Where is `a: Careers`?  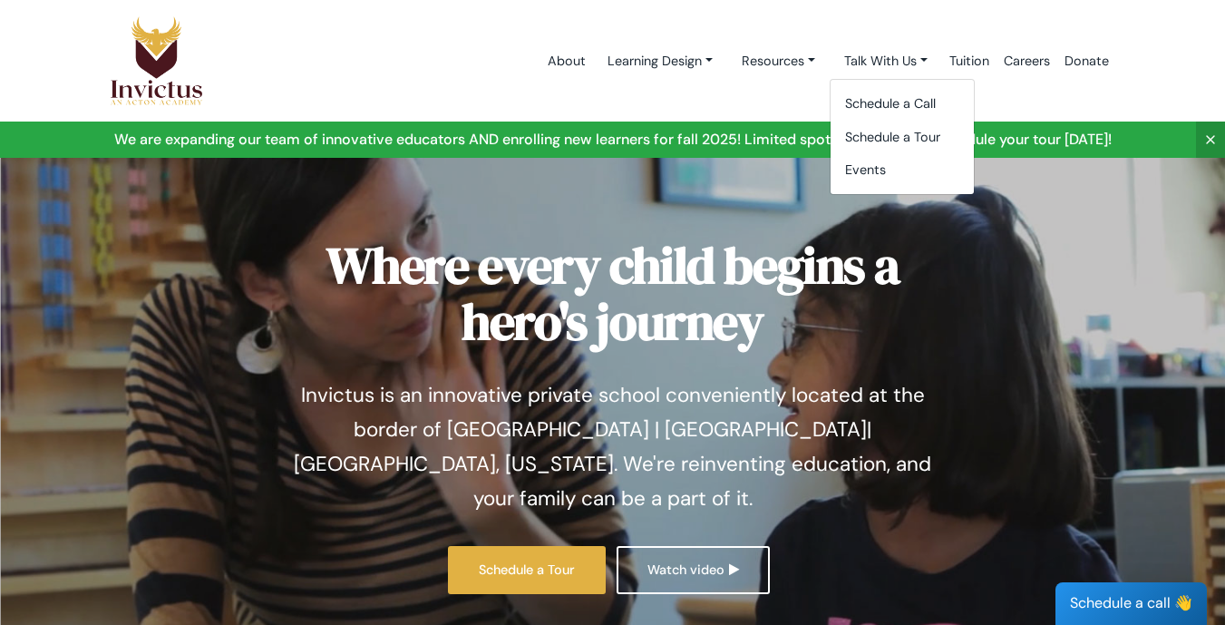
a: Careers is located at coordinates (1026, 61).